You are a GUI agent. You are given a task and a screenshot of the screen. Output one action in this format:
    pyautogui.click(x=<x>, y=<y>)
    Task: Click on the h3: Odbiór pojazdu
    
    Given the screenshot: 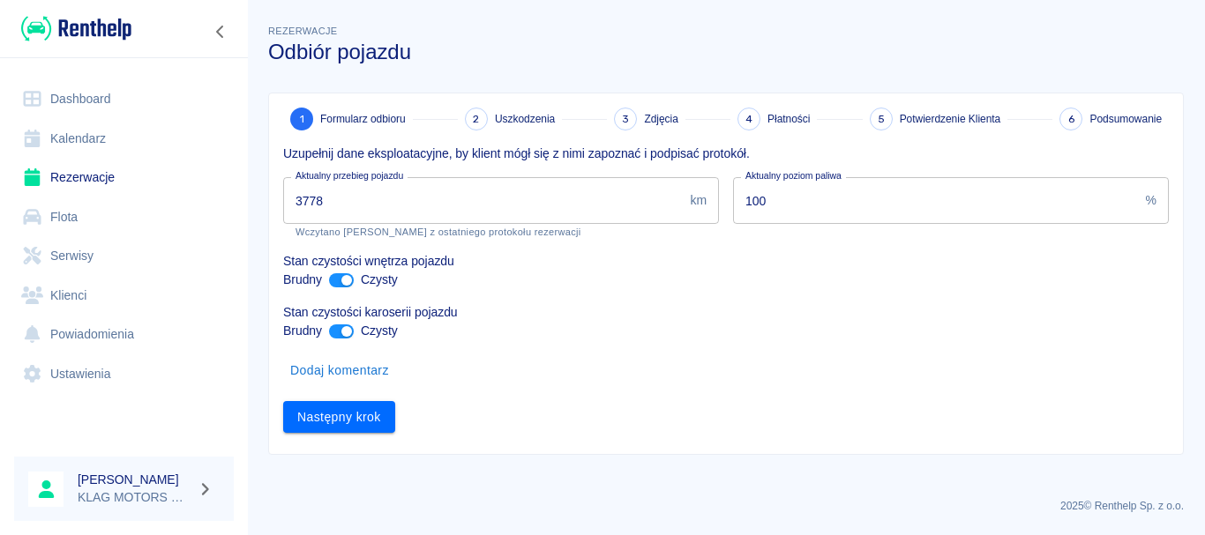 What is the action you would take?
    pyautogui.click(x=726, y=52)
    